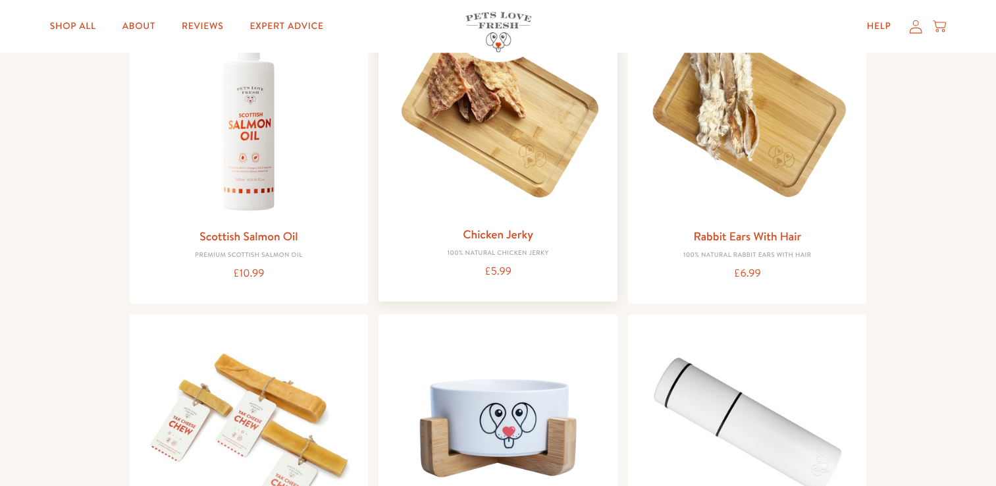  Describe the element at coordinates (498, 32) in the screenshot. I see `img: Pets Love Fresh` at that location.